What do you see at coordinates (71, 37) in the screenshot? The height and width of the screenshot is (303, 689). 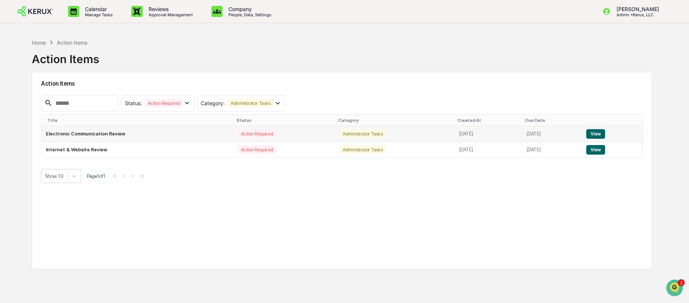 I see `input: Clear` at bounding box center [71, 37].